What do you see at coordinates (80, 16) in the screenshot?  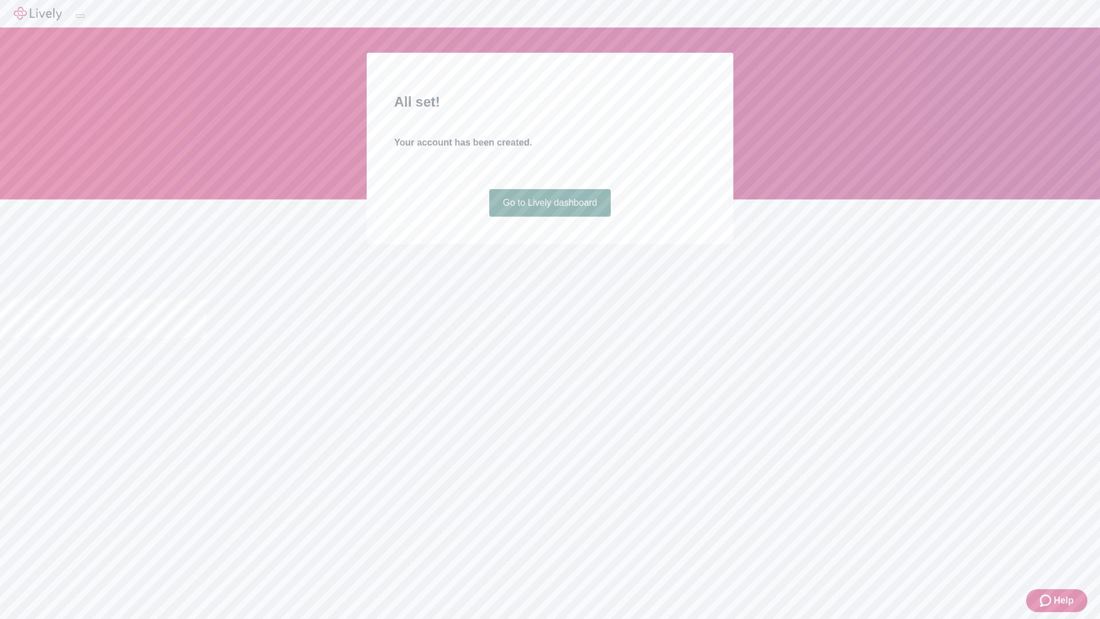 I see `button: Log out` at bounding box center [80, 16].